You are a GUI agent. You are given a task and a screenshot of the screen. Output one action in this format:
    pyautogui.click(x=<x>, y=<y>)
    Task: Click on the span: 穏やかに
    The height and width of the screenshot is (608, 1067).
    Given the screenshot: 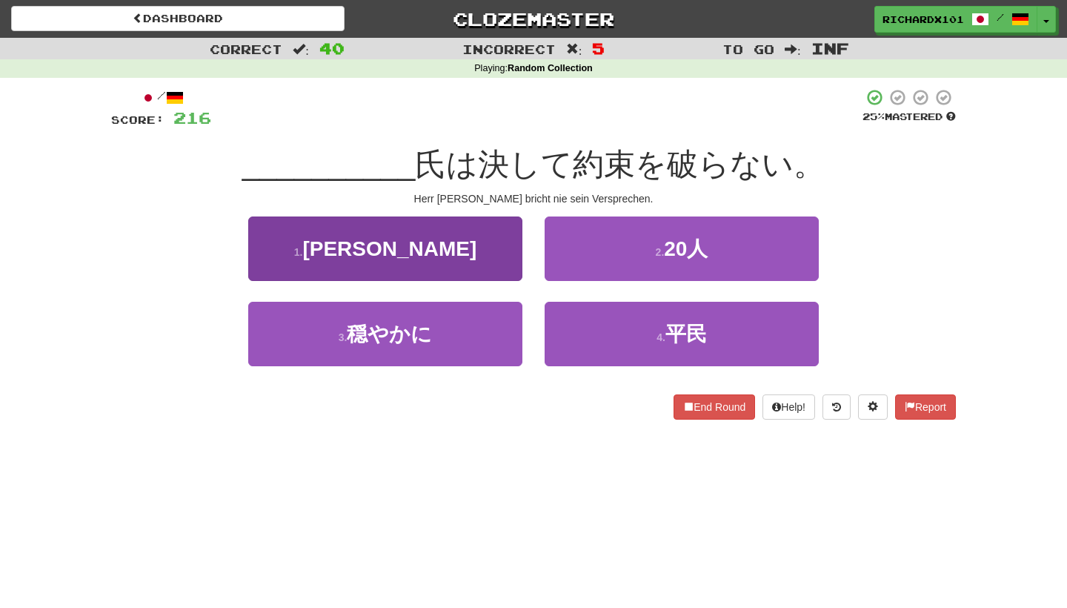 What is the action you would take?
    pyautogui.click(x=389, y=333)
    